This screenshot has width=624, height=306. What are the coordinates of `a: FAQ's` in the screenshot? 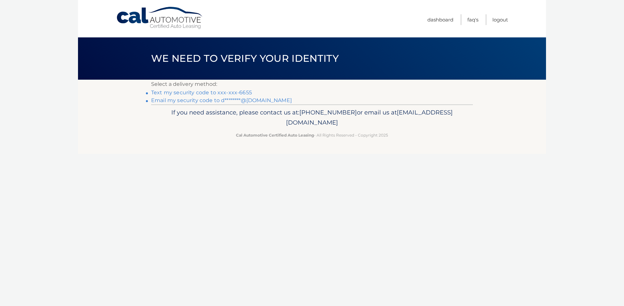 It's located at (473, 19).